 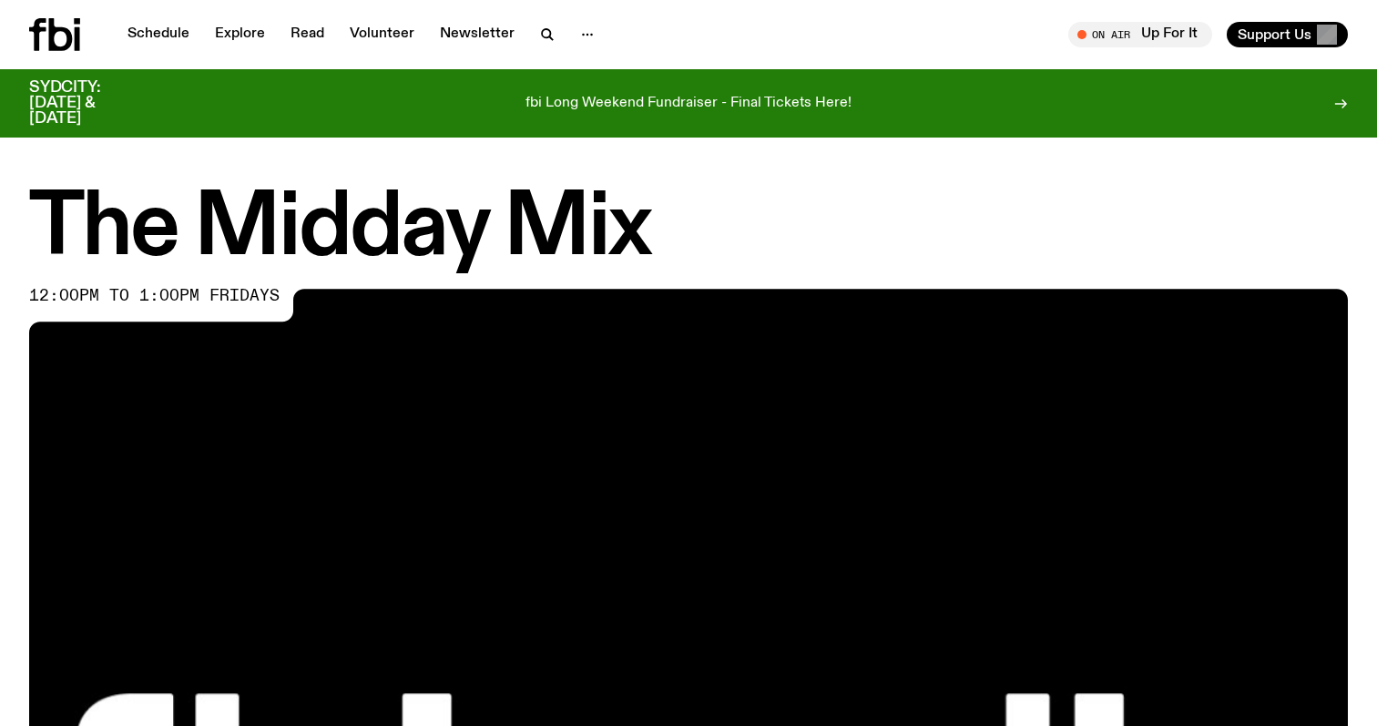 What do you see at coordinates (688, 229) in the screenshot?
I see `h1: The Midday Mix` at bounding box center [688, 229].